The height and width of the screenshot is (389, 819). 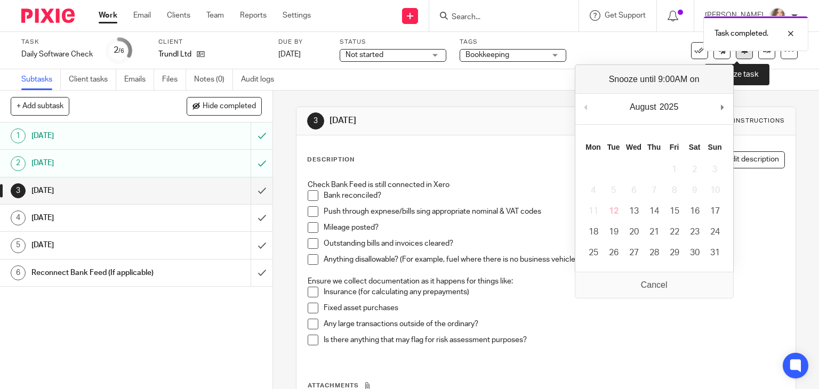 I want to click on button: 24, so click(x=715, y=232).